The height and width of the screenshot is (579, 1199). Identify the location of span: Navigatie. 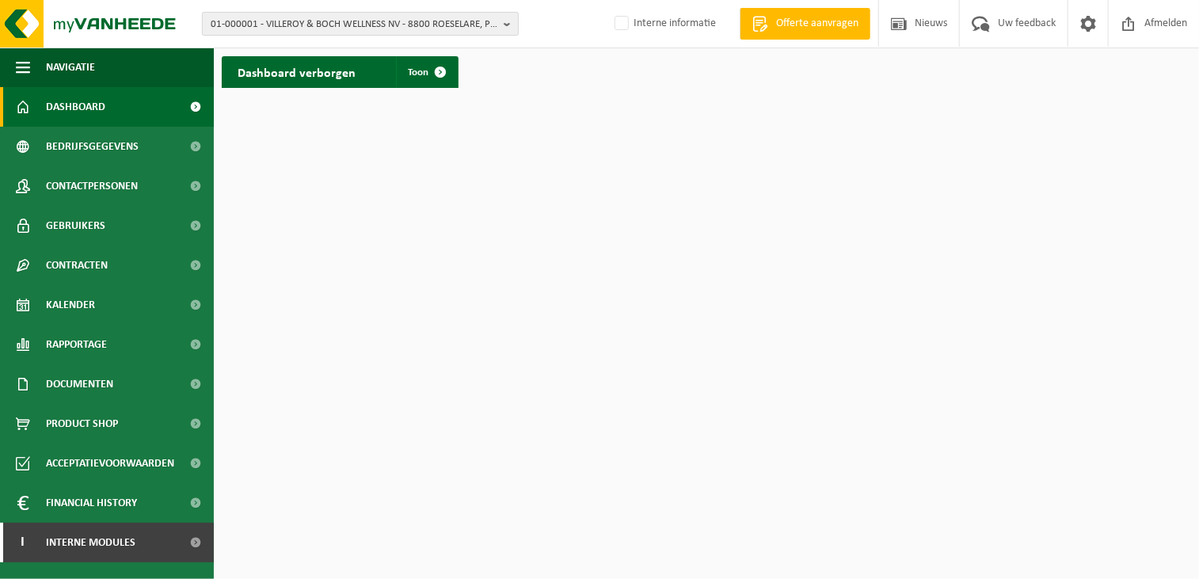
(70, 67).